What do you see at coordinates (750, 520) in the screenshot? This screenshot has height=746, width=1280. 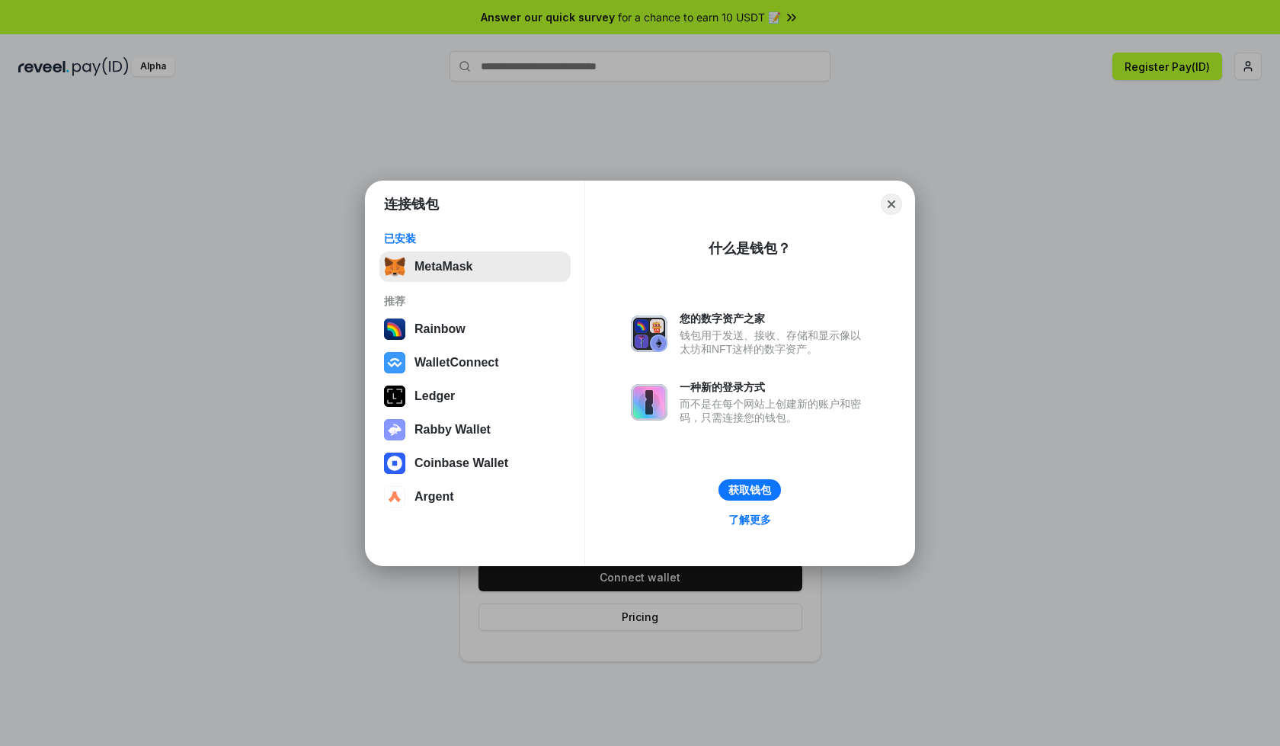 I see `div: 了解更多` at bounding box center [750, 520].